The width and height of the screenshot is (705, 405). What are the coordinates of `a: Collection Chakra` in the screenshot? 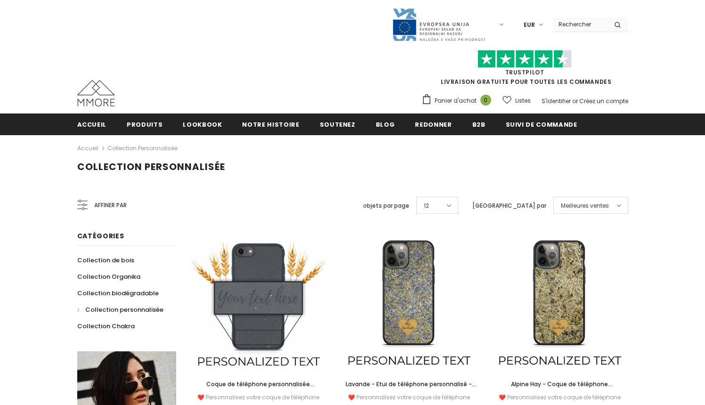 It's located at (106, 326).